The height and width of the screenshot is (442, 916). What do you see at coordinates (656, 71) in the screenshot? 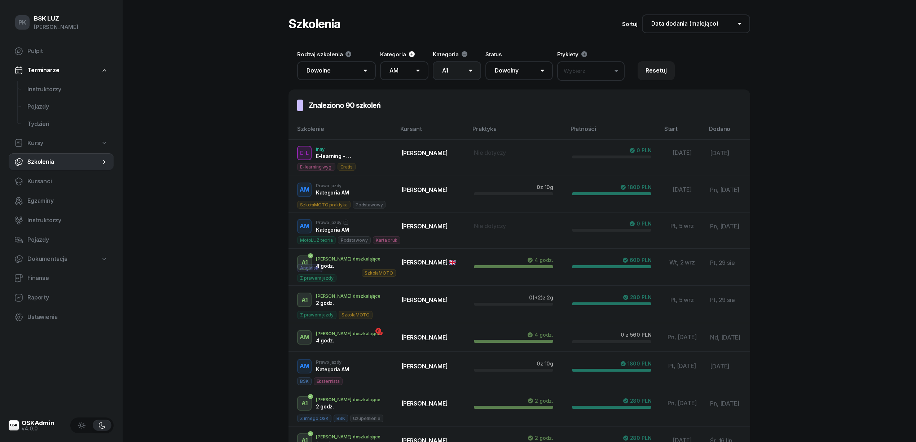
I see `div: Resetuj` at bounding box center [656, 71].